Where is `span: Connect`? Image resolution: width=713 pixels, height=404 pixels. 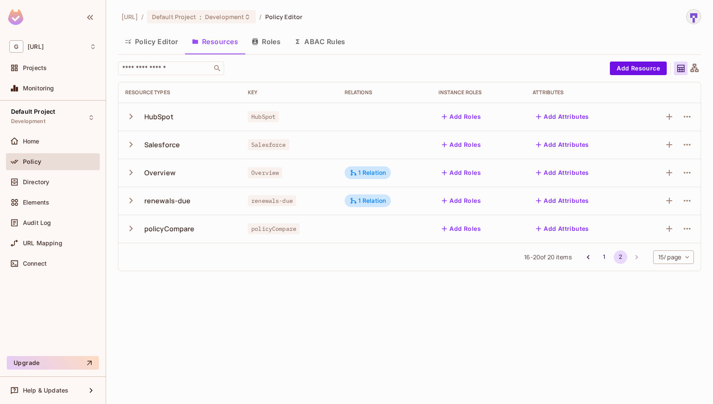 span: Connect is located at coordinates (35, 264).